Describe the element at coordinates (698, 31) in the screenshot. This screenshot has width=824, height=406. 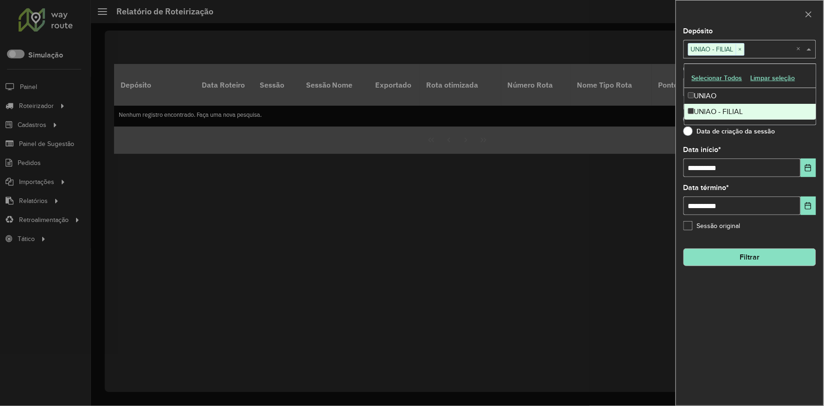
I see `label: Depósito` at that location.